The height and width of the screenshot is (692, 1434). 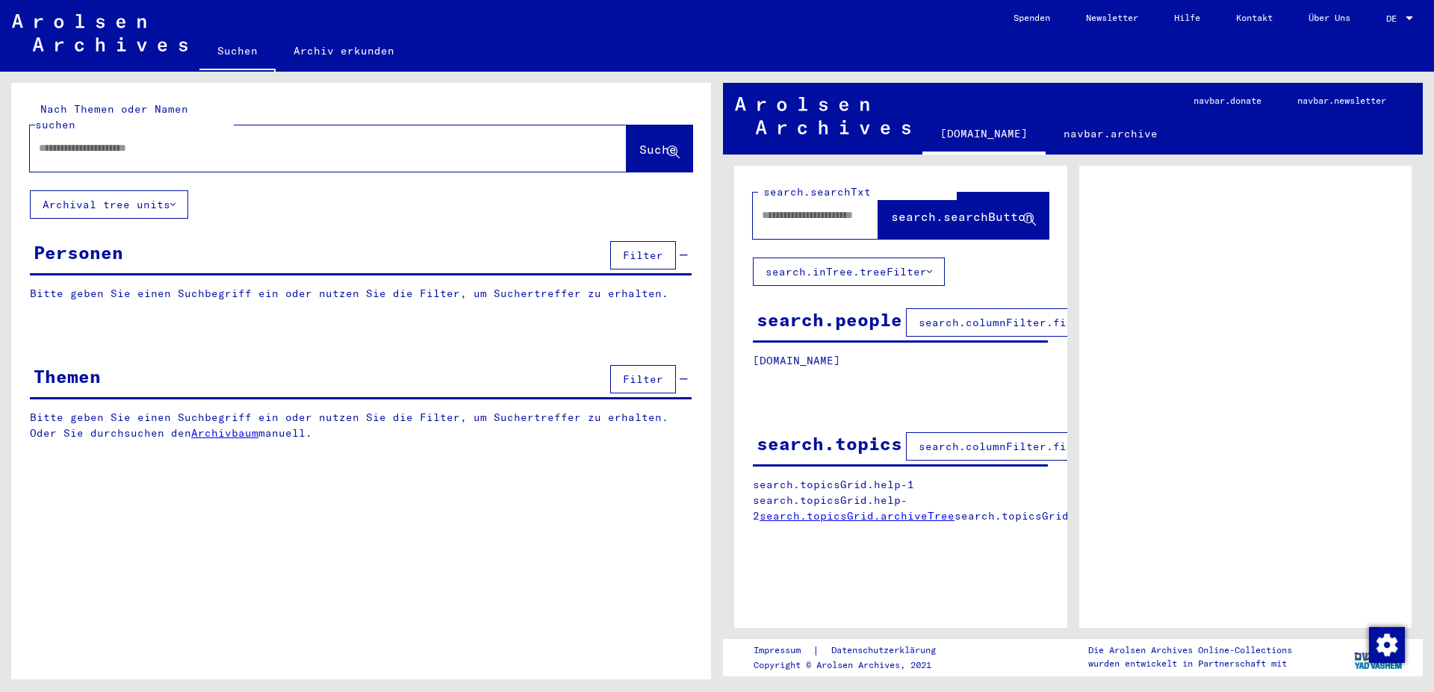 I want to click on mat-label: Nach Themen oder Namen suchen, so click(x=111, y=116).